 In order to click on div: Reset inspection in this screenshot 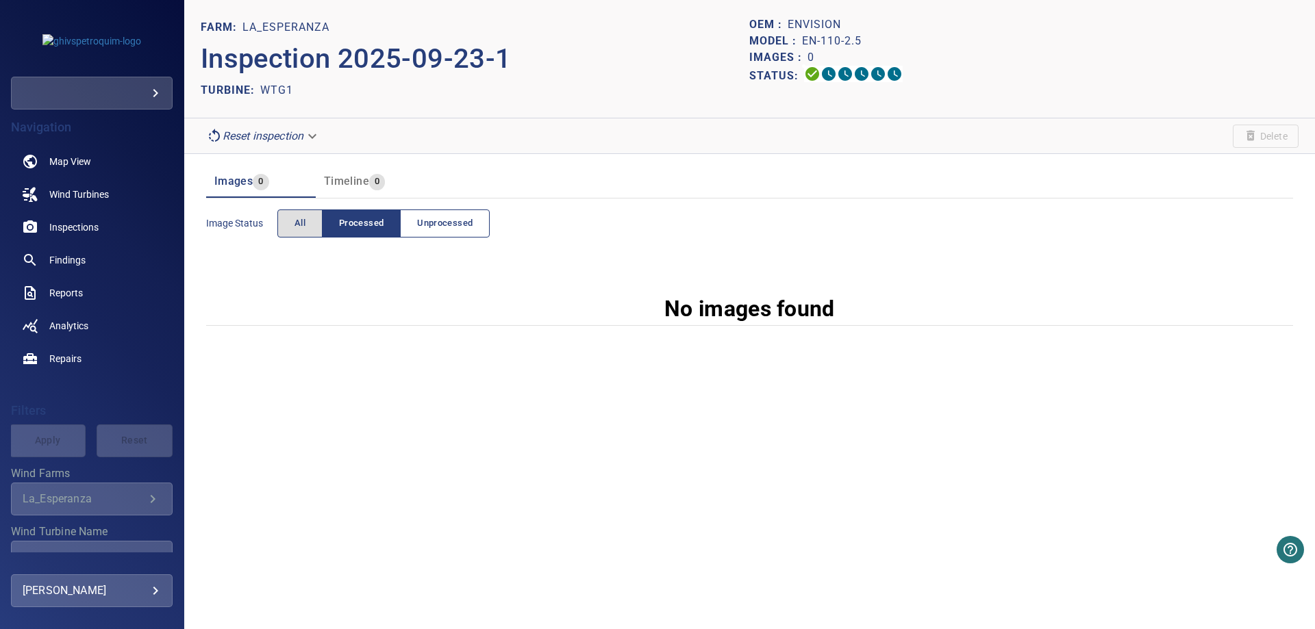, I will do `click(263, 136)`.